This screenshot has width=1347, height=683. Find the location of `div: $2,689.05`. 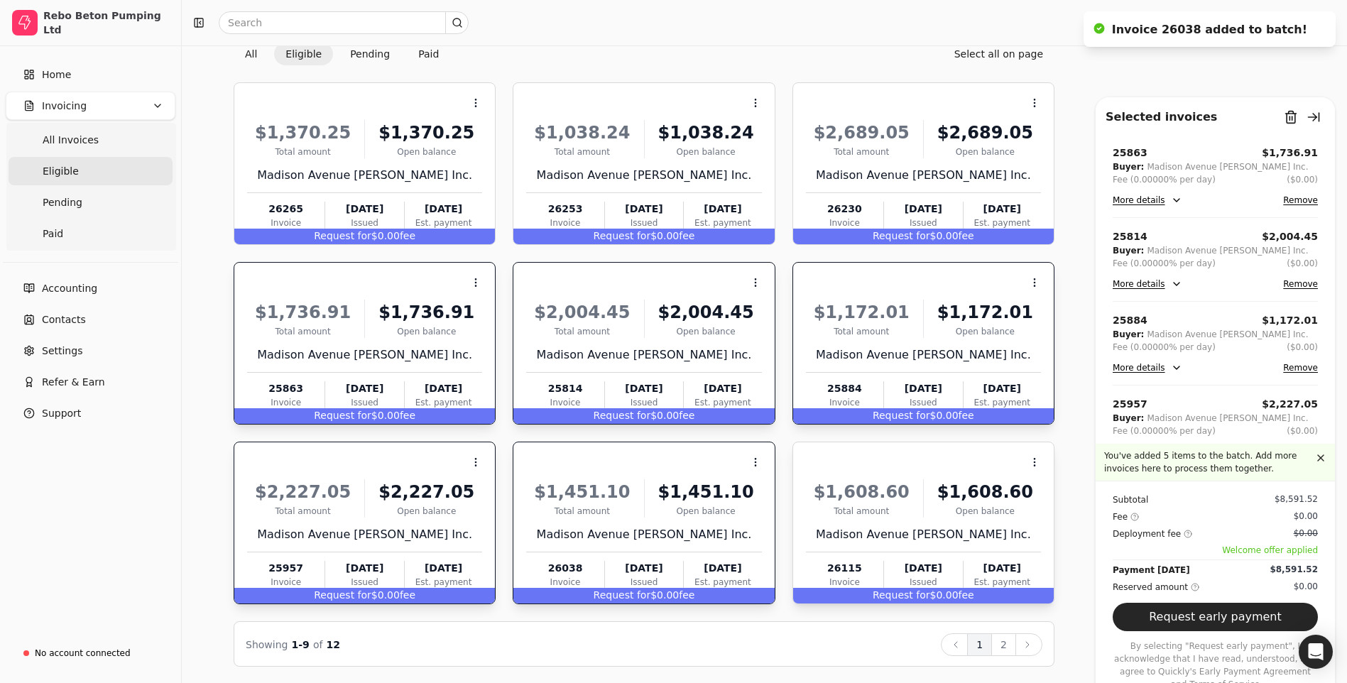

div: $2,689.05 is located at coordinates (985, 133).